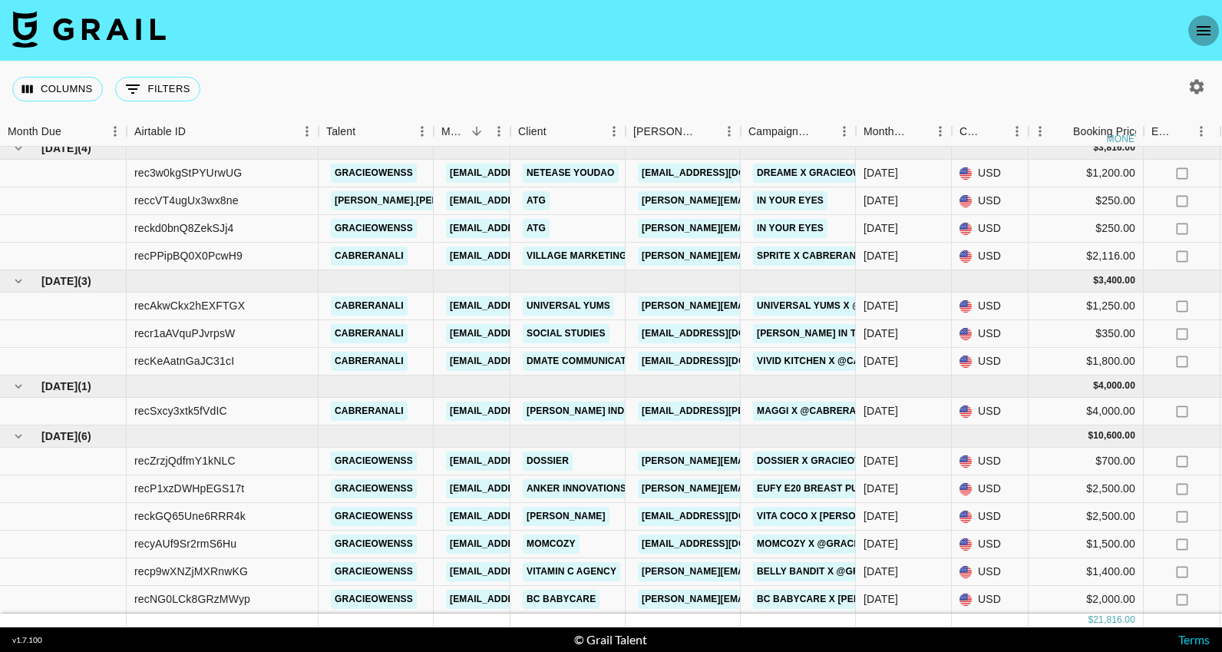 The width and height of the screenshot is (1222, 652). Describe the element at coordinates (1087, 306) in the screenshot. I see `div: $1,250.00` at that location.